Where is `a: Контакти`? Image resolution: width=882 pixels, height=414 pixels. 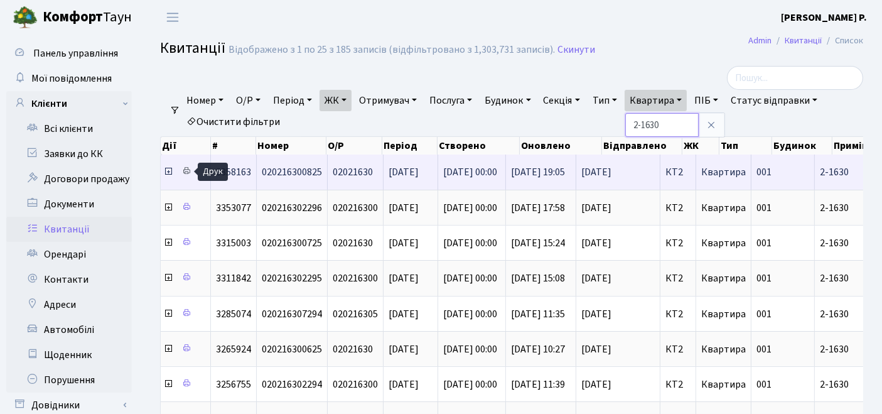
a: Контакти is located at coordinates (69, 279).